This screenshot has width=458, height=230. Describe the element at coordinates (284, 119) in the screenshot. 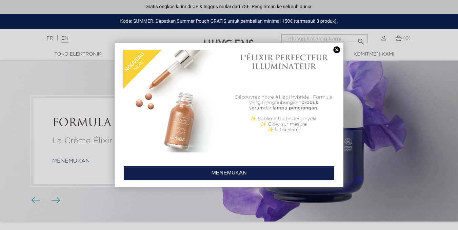

I see `font: ✨ Sublime toutes les anyelir` at that location.